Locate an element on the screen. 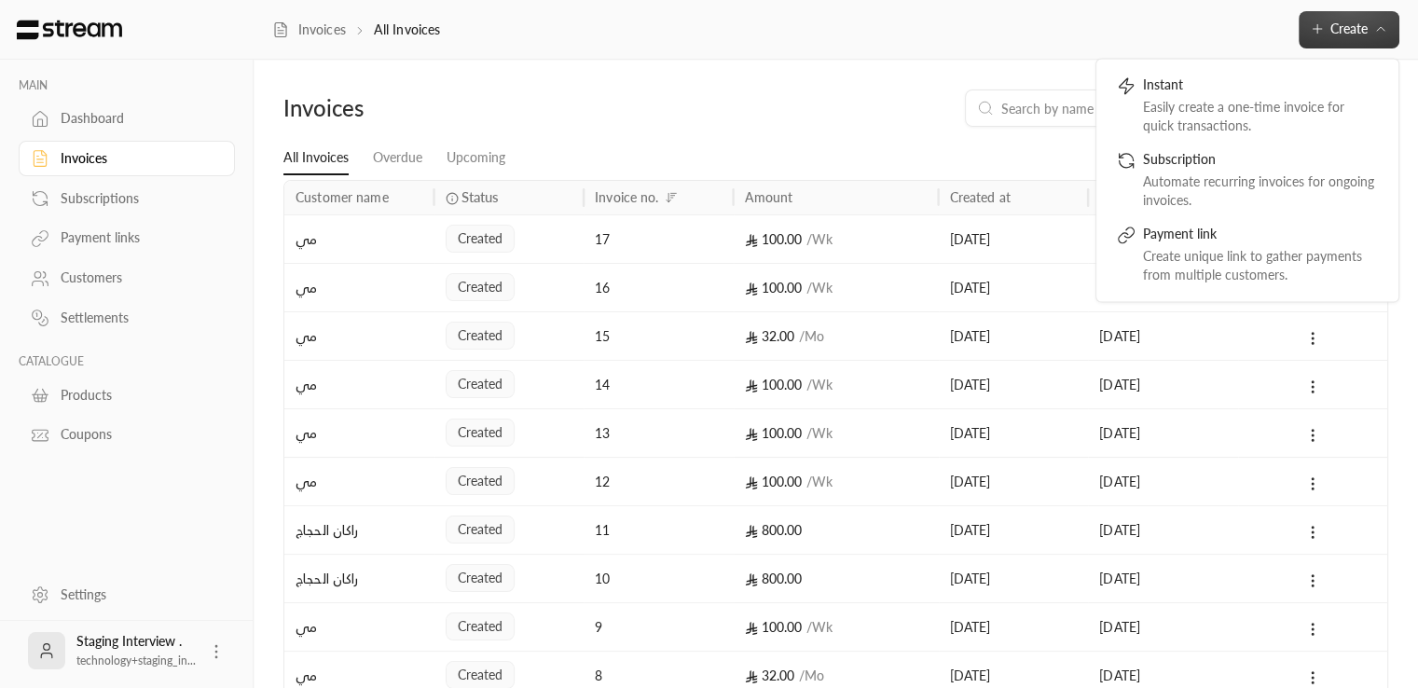 The height and width of the screenshot is (688, 1418). div: Staging Interview . is located at coordinates (136, 651).